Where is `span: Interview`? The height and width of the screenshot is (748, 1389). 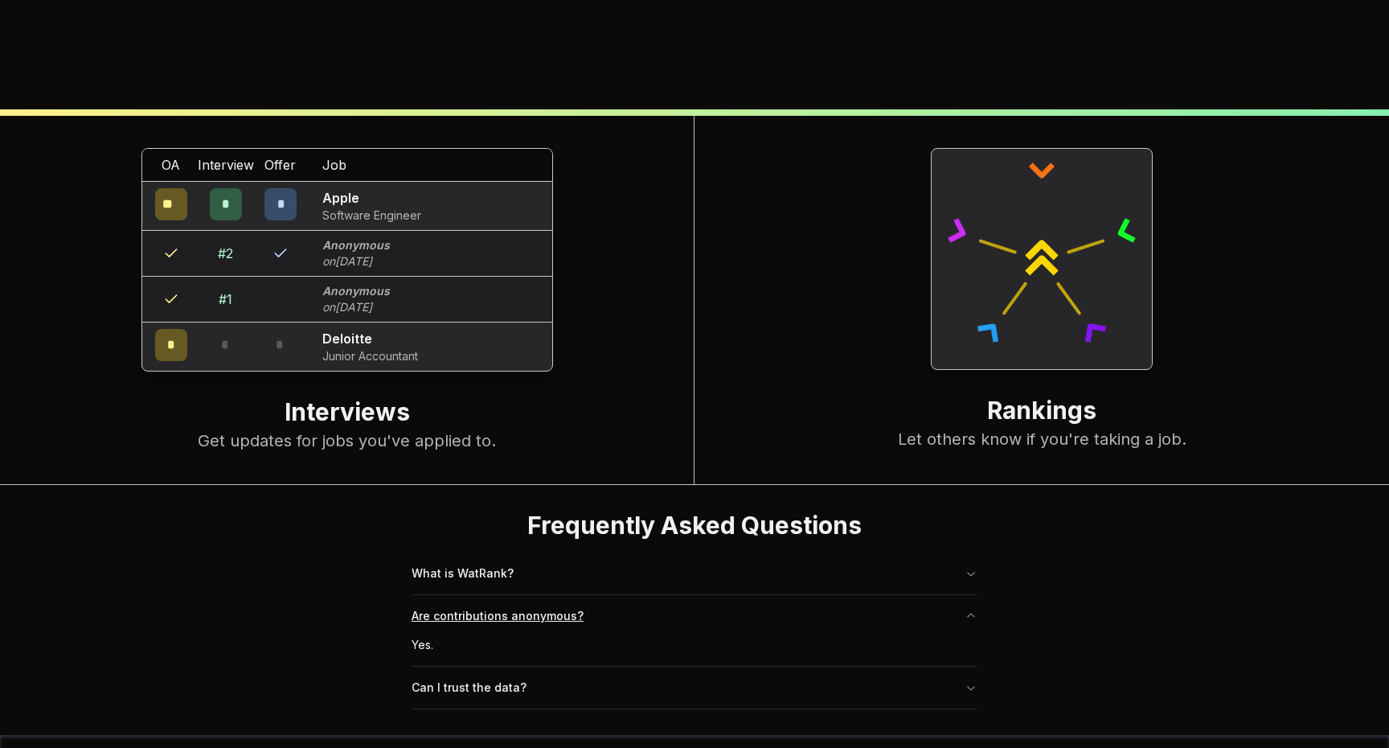 span: Interview is located at coordinates (226, 165).